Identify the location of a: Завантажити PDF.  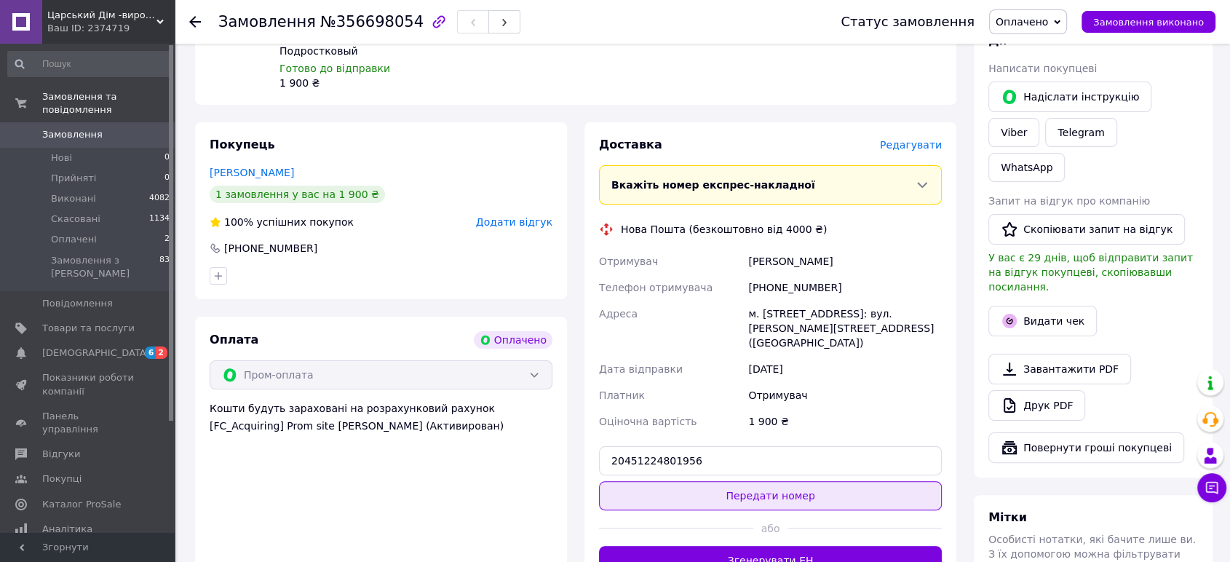
(1060, 369).